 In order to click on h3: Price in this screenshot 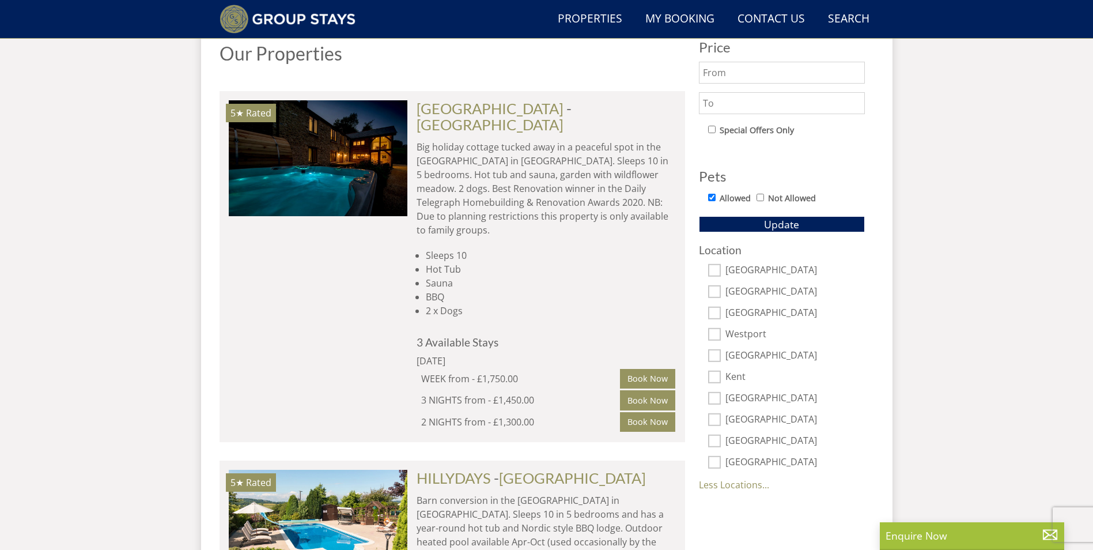, I will do `click(782, 47)`.